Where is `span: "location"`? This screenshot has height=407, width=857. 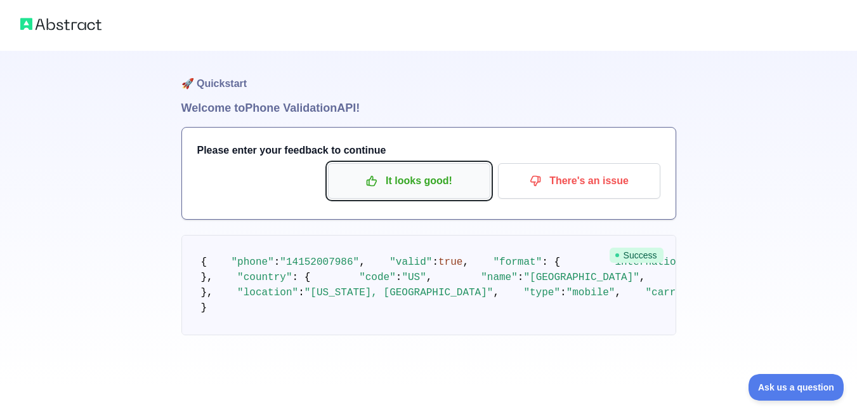 span: "location" is located at coordinates (268, 293).